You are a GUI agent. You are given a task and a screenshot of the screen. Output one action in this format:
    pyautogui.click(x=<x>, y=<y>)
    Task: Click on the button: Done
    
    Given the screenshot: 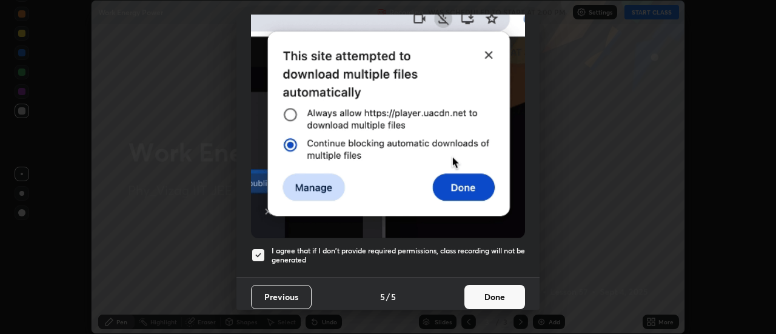 What is the action you would take?
    pyautogui.click(x=495, y=297)
    